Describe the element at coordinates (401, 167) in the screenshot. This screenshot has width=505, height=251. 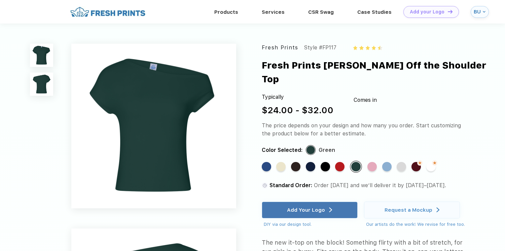
I see `div: Ash Grey` at that location.